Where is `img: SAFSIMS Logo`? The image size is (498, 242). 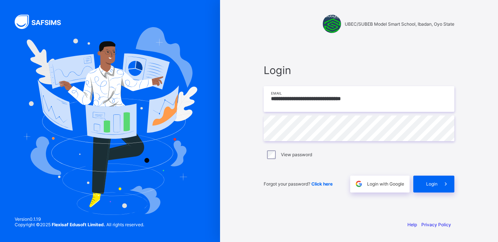
img: SAFSIMS Logo is located at coordinates (42, 22).